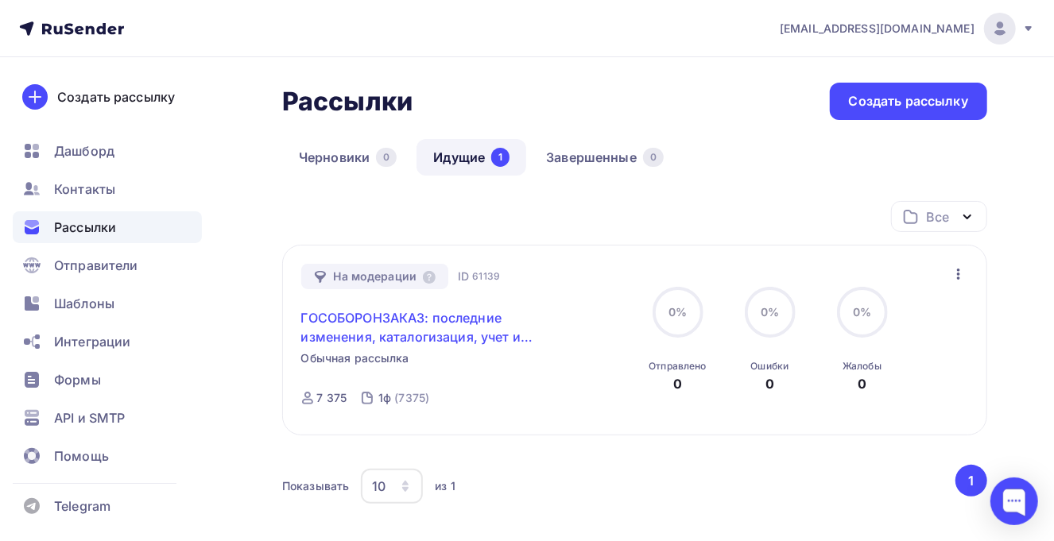 The height and width of the screenshot is (541, 1054). Describe the element at coordinates (464, 277) in the screenshot. I see `span: ID` at that location.